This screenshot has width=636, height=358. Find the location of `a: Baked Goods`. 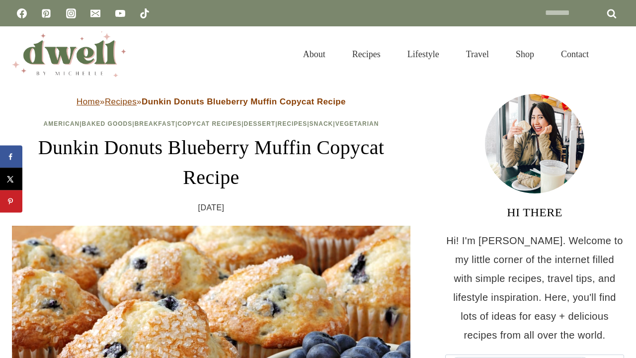

a: Baked Goods is located at coordinates (107, 124).